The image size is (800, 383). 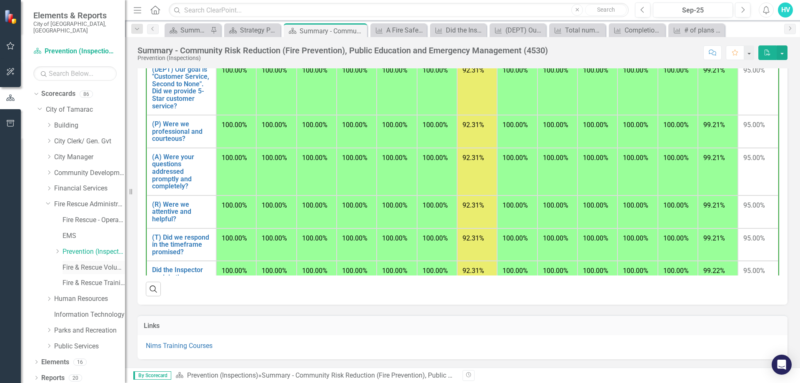 I want to click on span: Search, so click(x=606, y=10).